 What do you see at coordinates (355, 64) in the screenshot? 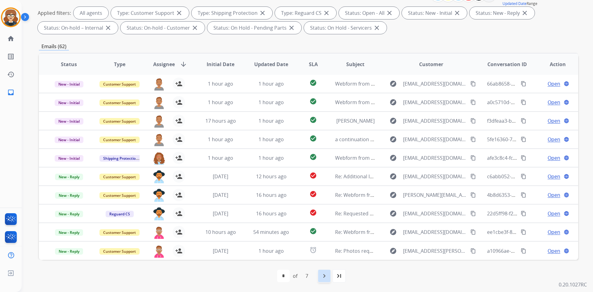
I see `span: Subject` at bounding box center [355, 64].